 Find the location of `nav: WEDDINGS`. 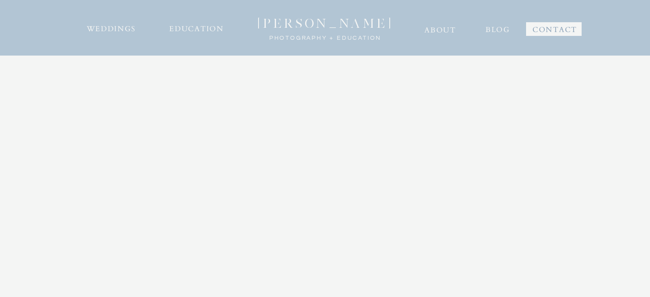

nav: WEDDINGS is located at coordinates (111, 28).